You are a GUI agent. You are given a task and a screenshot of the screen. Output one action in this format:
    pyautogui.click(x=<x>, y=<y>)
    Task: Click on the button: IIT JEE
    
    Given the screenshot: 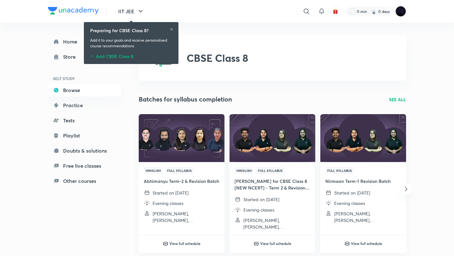 What is the action you would take?
    pyautogui.click(x=131, y=11)
    